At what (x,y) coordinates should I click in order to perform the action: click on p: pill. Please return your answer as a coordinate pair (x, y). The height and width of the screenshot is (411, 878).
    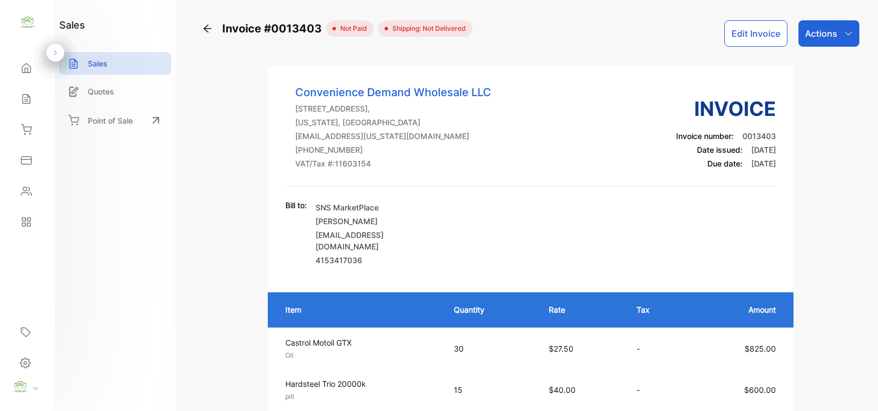
    Looking at the image, I should click on (359, 396).